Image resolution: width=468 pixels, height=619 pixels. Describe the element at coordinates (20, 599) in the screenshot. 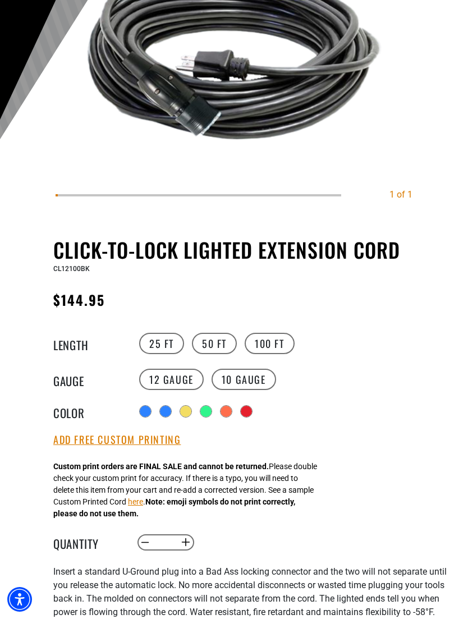

I see `div: Accessibility Menu` at that location.